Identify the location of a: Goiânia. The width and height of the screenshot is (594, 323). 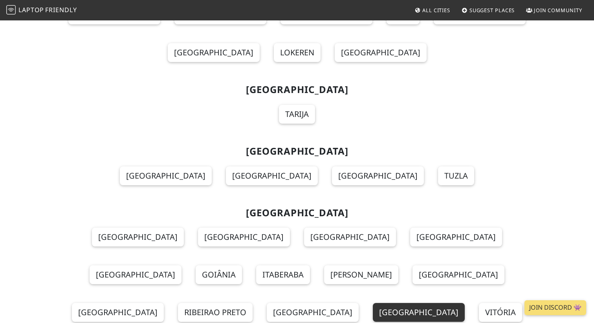
(219, 275).